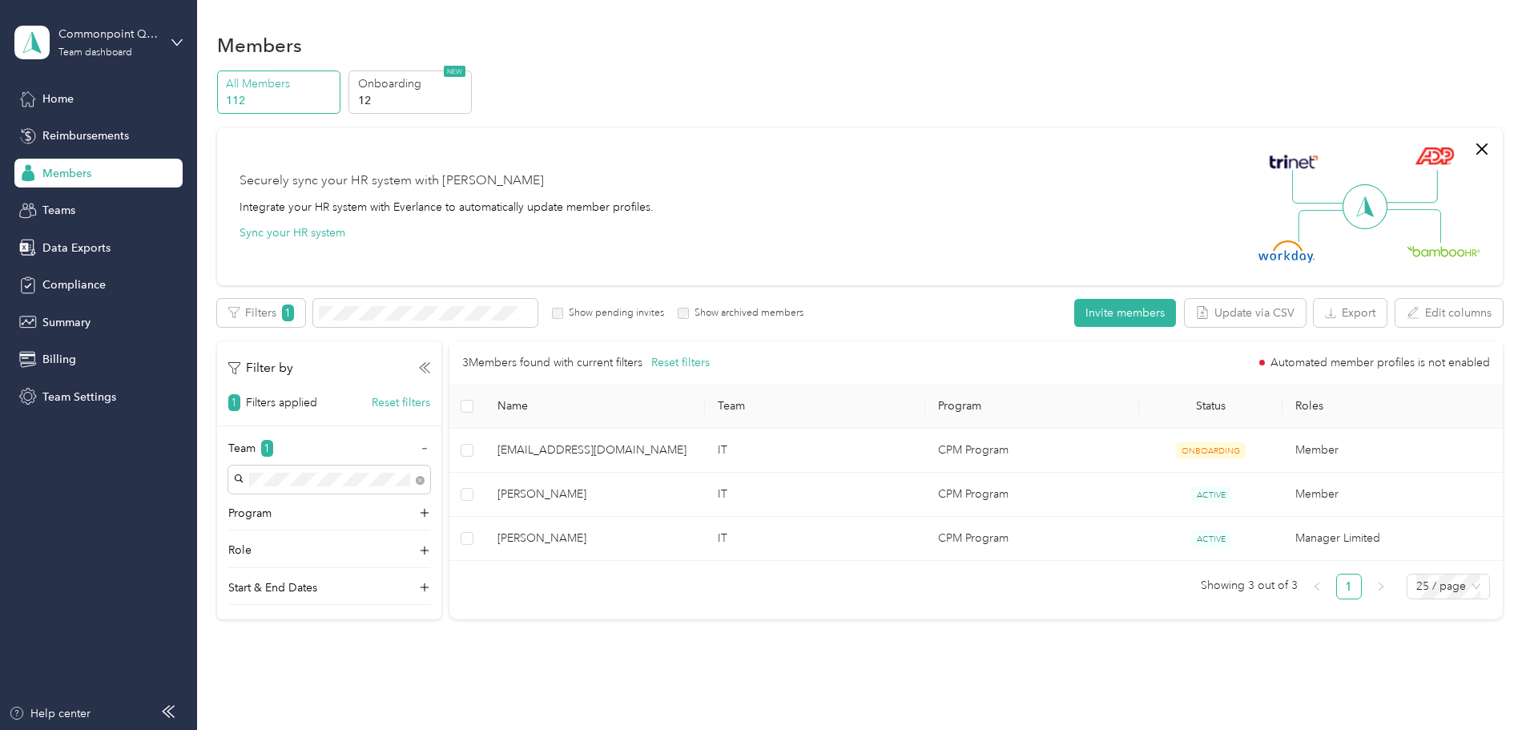 This screenshot has height=730, width=1530. Describe the element at coordinates (1448, 586) in the screenshot. I see `div: Page Size` at that location.